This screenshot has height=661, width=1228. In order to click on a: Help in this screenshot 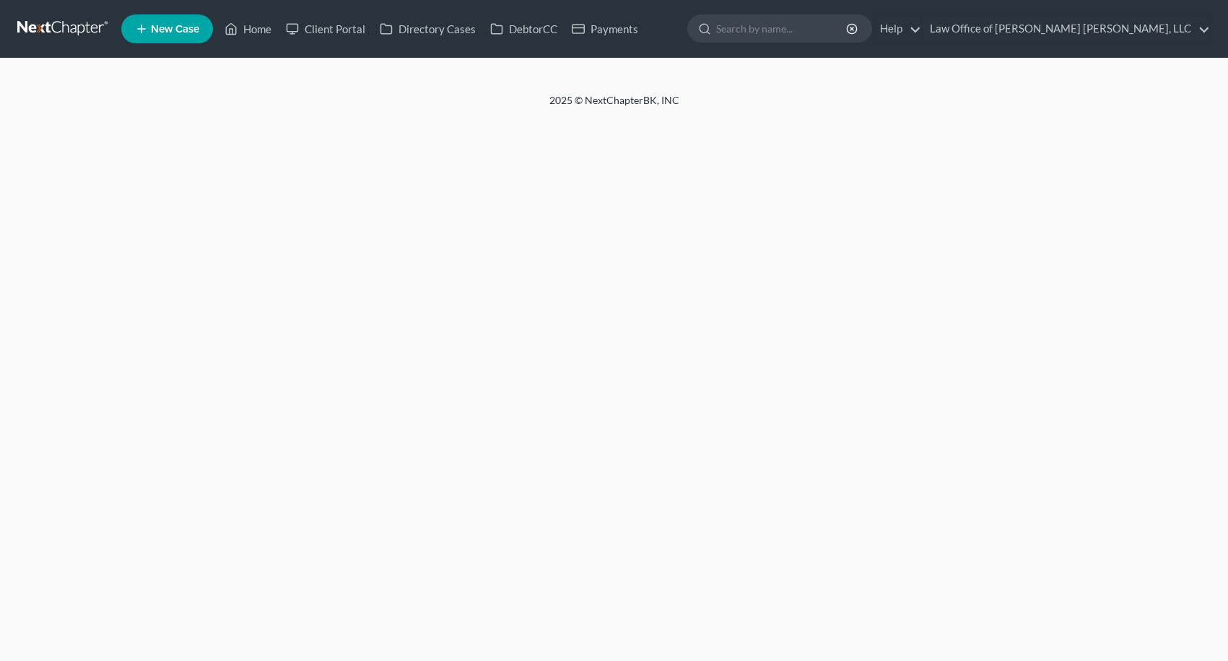, I will do `click(897, 29)`.